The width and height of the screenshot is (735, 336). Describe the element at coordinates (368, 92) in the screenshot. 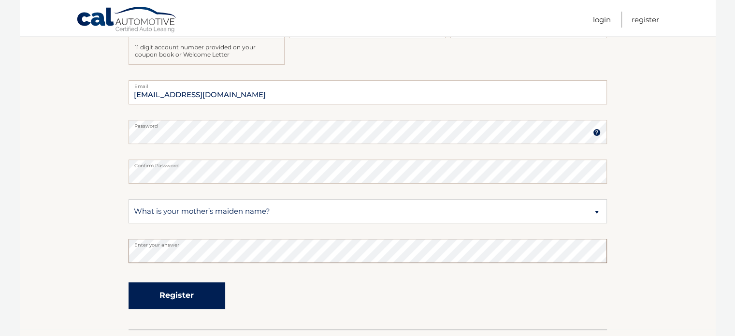

I see `input: Email` at that location.